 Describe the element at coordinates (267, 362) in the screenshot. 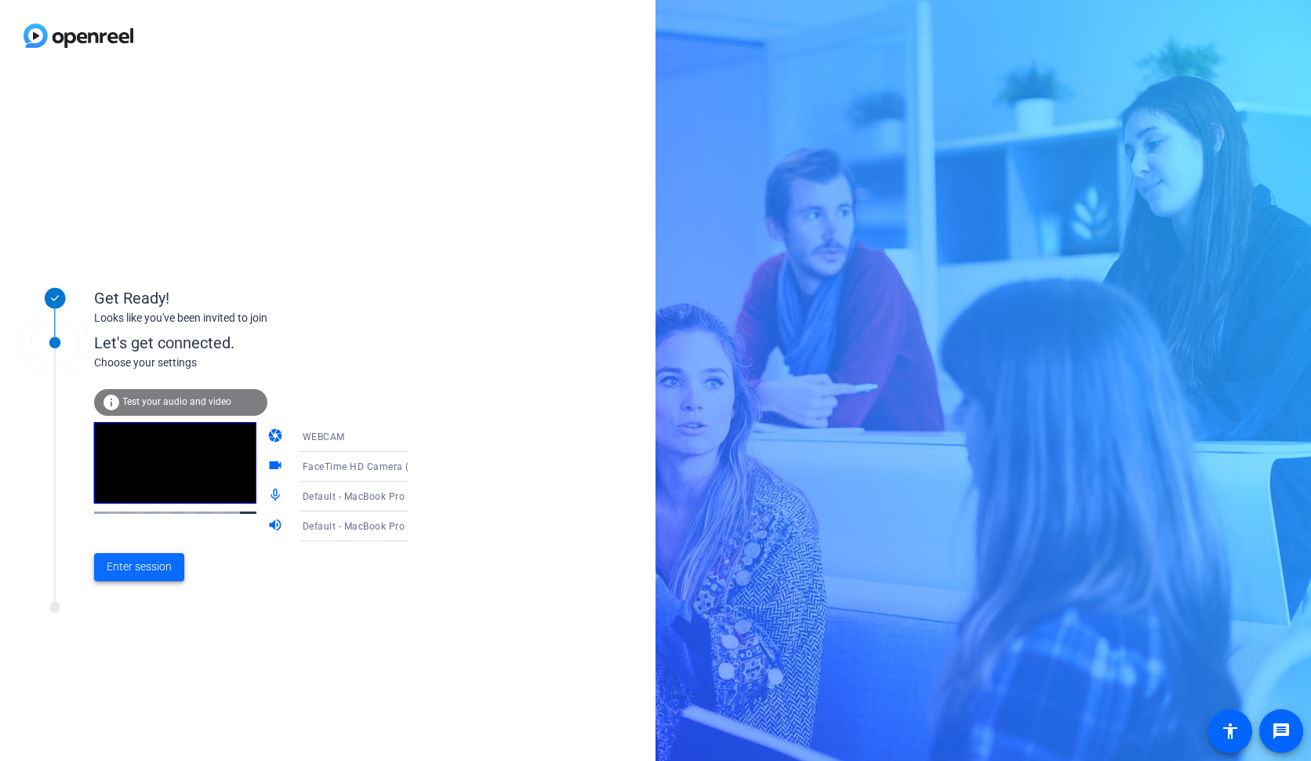

I see `div: Choose your settings` at that location.